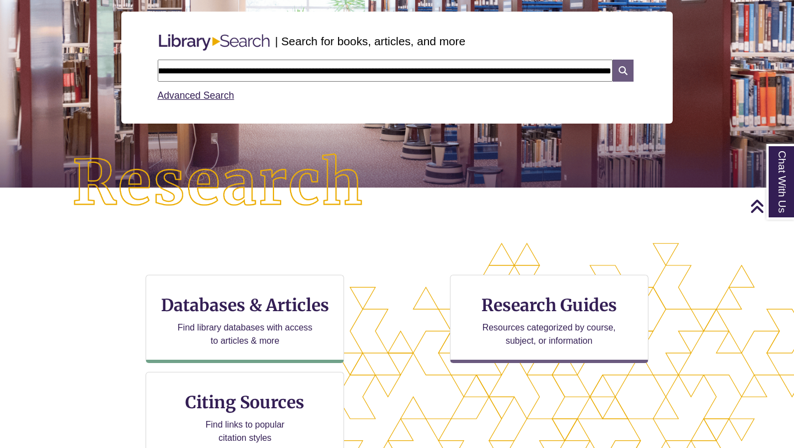 The width and height of the screenshot is (794, 448). Describe the element at coordinates (370, 41) in the screenshot. I see `p: | Search for books, articles, and more` at that location.